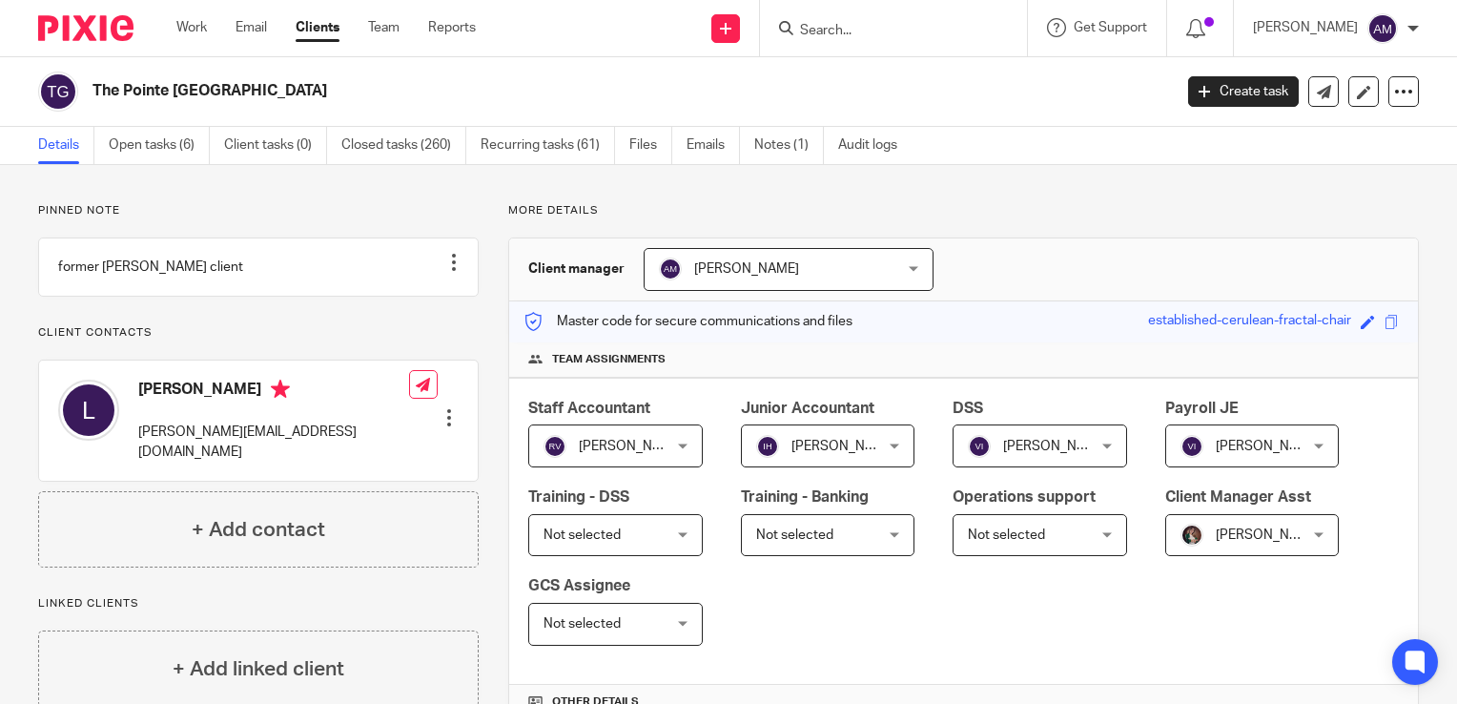 This screenshot has height=704, width=1457. What do you see at coordinates (159, 145) in the screenshot?
I see `a: Open tasks (6)` at bounding box center [159, 145].